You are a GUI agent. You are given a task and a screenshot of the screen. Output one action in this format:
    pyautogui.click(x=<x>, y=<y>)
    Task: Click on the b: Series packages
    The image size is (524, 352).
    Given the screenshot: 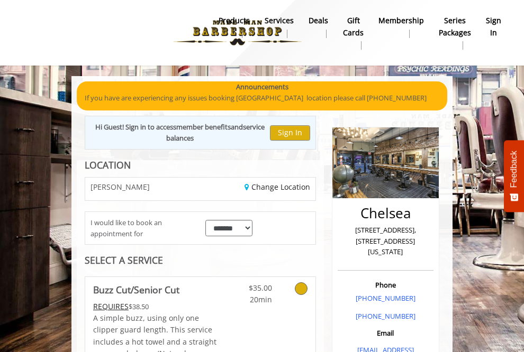 What is the action you would take?
    pyautogui.click(x=454, y=26)
    